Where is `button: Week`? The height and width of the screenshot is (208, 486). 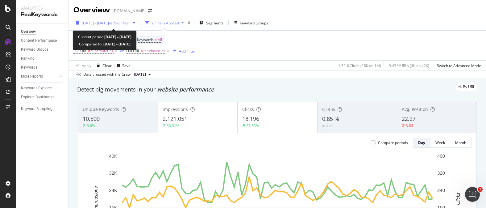 button: Week is located at coordinates (440, 143).